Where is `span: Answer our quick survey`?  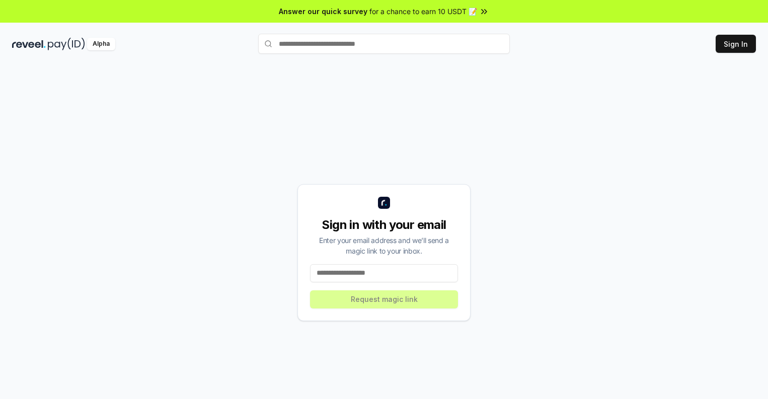 span: Answer our quick survey is located at coordinates (323, 11).